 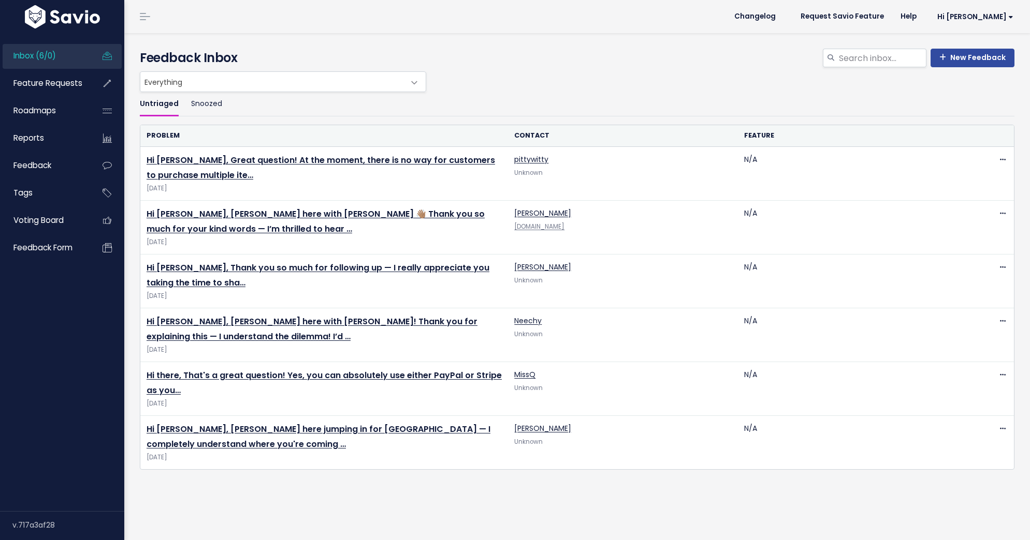 What do you see at coordinates (44, 193) in the screenshot?
I see `a: Tags` at bounding box center [44, 193].